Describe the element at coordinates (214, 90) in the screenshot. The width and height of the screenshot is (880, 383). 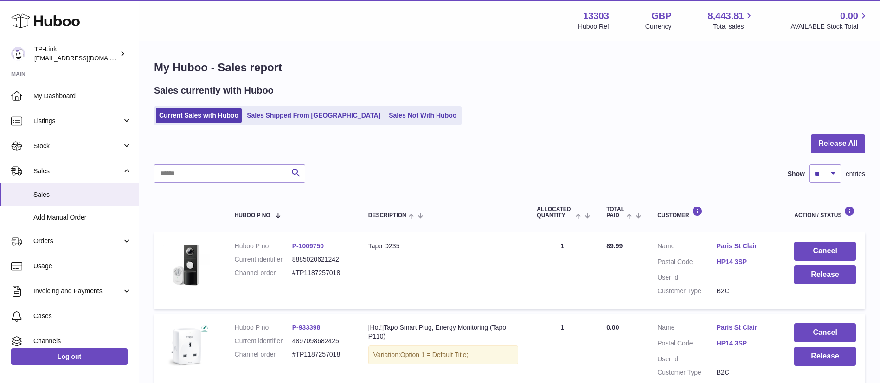
I see `h2: Sales currently with Huboo` at that location.